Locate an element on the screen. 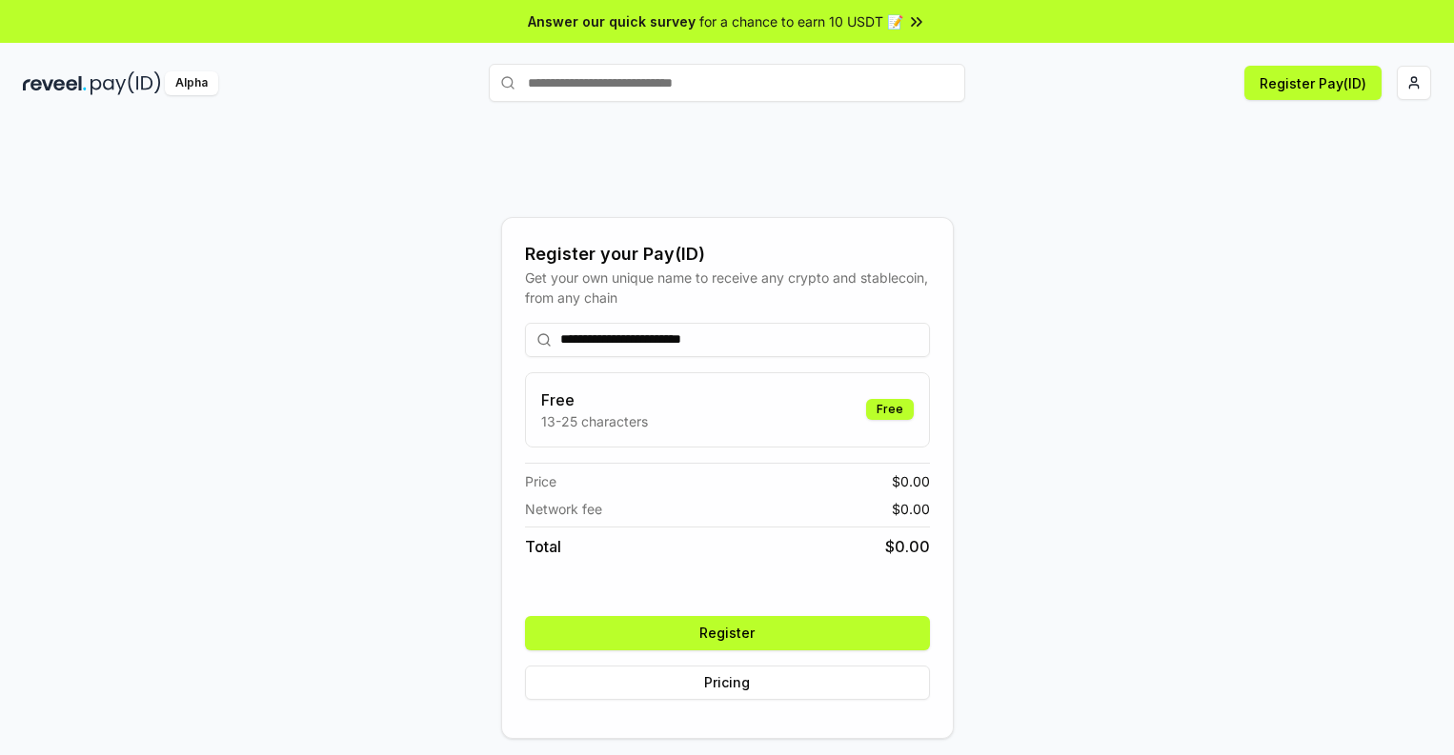  span: Total is located at coordinates (543, 547).